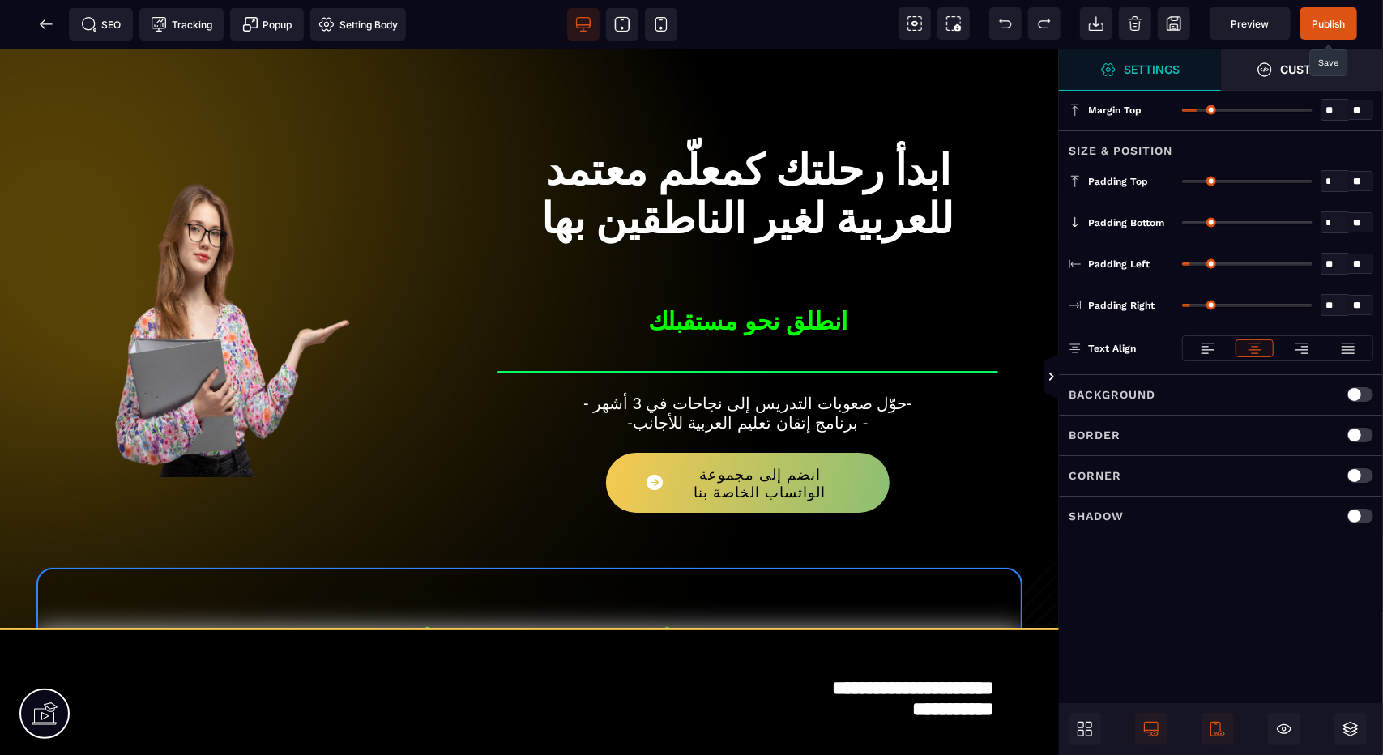 This screenshot has height=755, width=1383. What do you see at coordinates (1122, 306) in the screenshot?
I see `span: Padding Right` at bounding box center [1122, 306].